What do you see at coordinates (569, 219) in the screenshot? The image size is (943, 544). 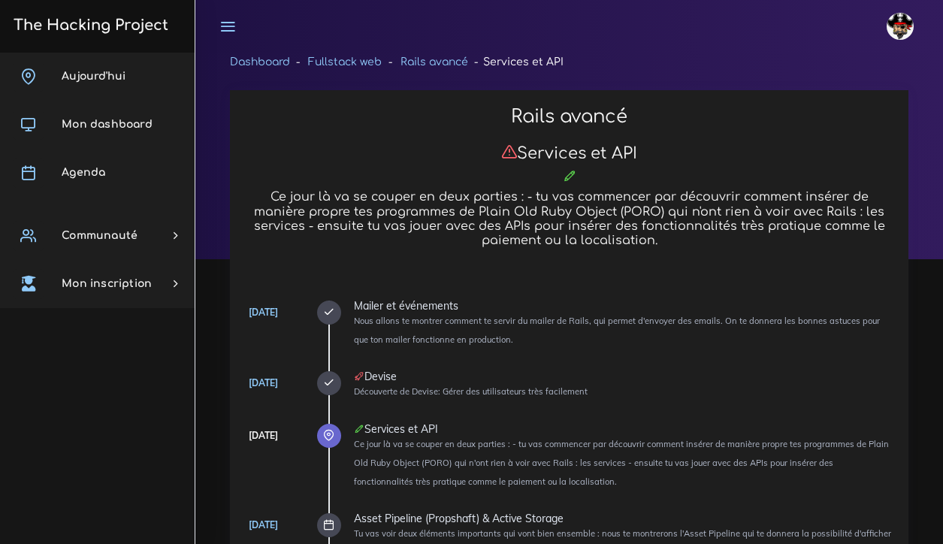 I see `h5: Ce jour là va se couper en deux parties : - tu vas commencer par découvrir comment insérer de man...` at bounding box center [569, 219].